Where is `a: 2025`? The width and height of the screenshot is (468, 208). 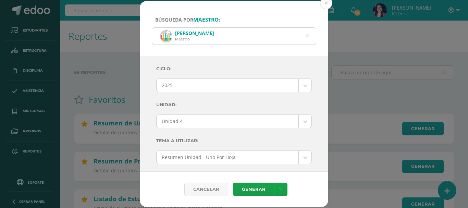 a: 2025 is located at coordinates (234, 85).